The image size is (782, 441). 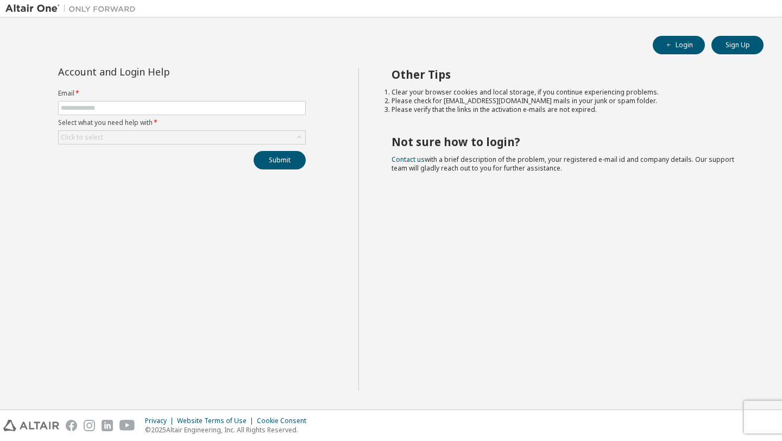 I want to click on div: Account and Login Help, so click(x=157, y=72).